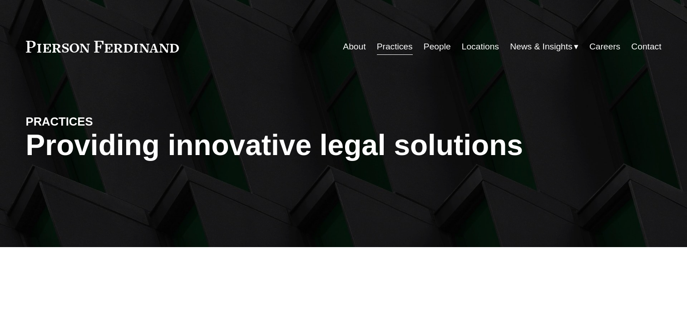 The image size is (687, 321). Describe the element at coordinates (541, 47) in the screenshot. I see `span: News & Insights` at that location.